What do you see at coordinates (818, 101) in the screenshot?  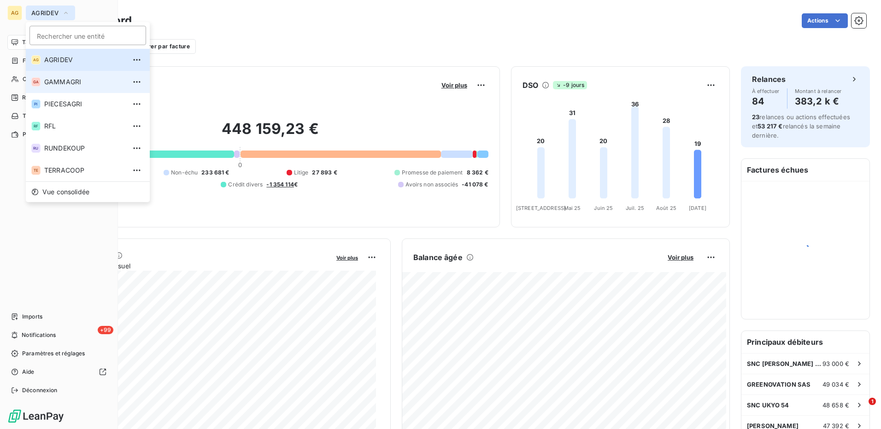 I see `h4: 383,2 k €` at bounding box center [818, 101].